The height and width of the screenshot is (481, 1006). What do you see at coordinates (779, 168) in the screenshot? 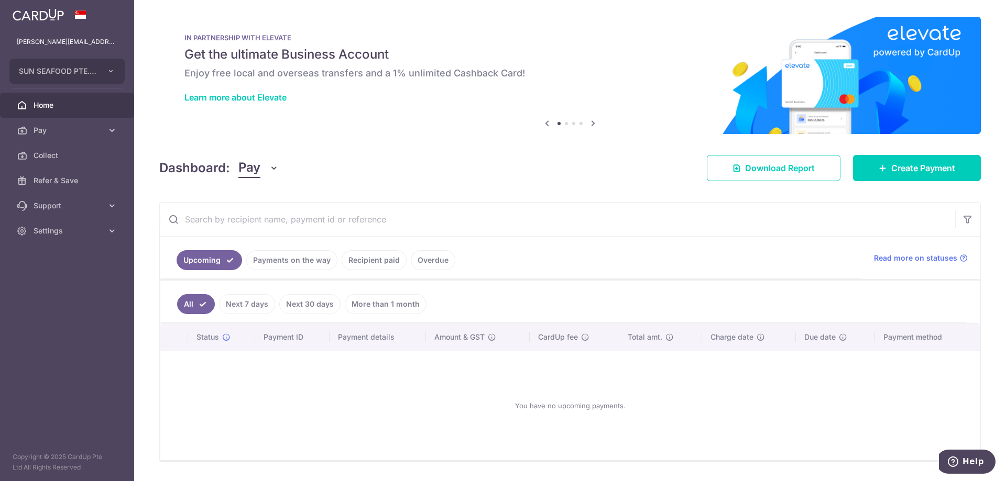
I see `span: Download Report` at bounding box center [779, 168].